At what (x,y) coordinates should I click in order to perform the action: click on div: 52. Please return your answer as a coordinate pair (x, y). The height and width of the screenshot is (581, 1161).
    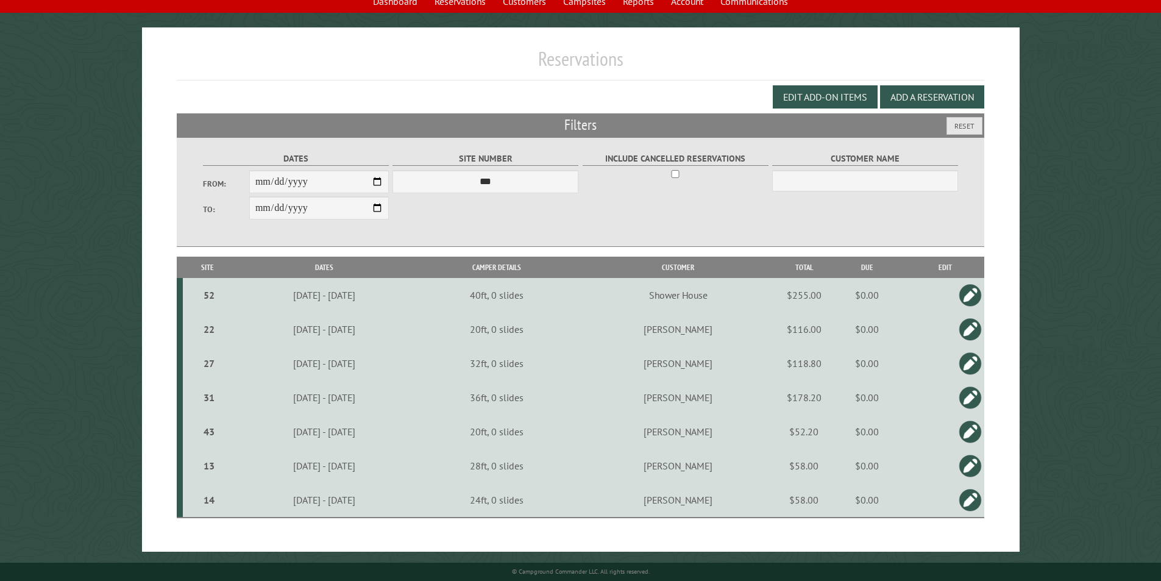
    Looking at the image, I should click on (209, 295).